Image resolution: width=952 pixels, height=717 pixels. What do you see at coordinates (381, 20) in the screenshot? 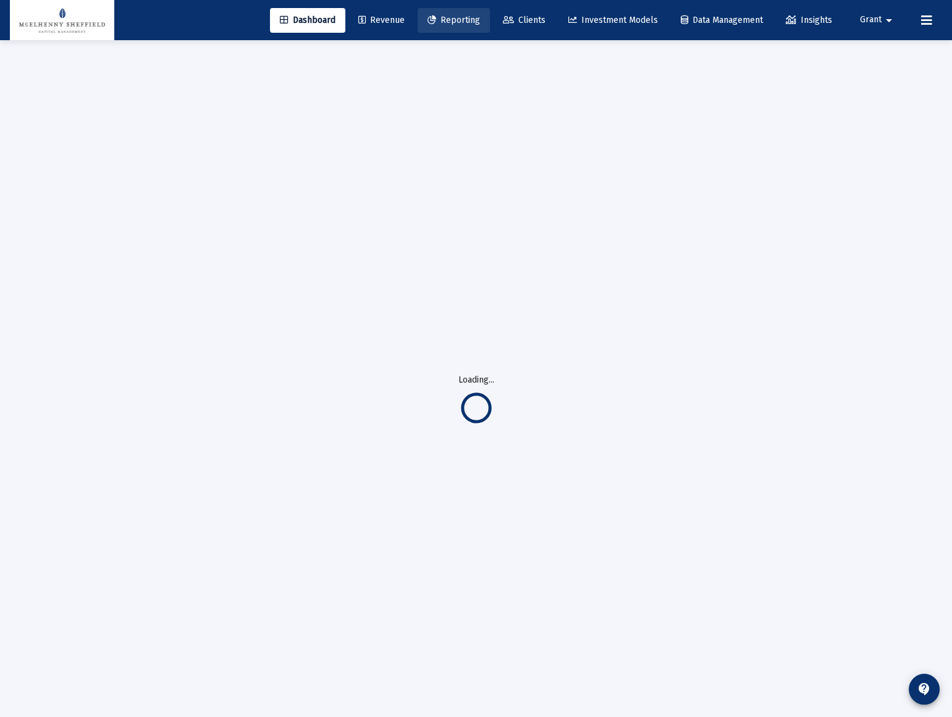
I see `a: Revenue` at bounding box center [381, 20].